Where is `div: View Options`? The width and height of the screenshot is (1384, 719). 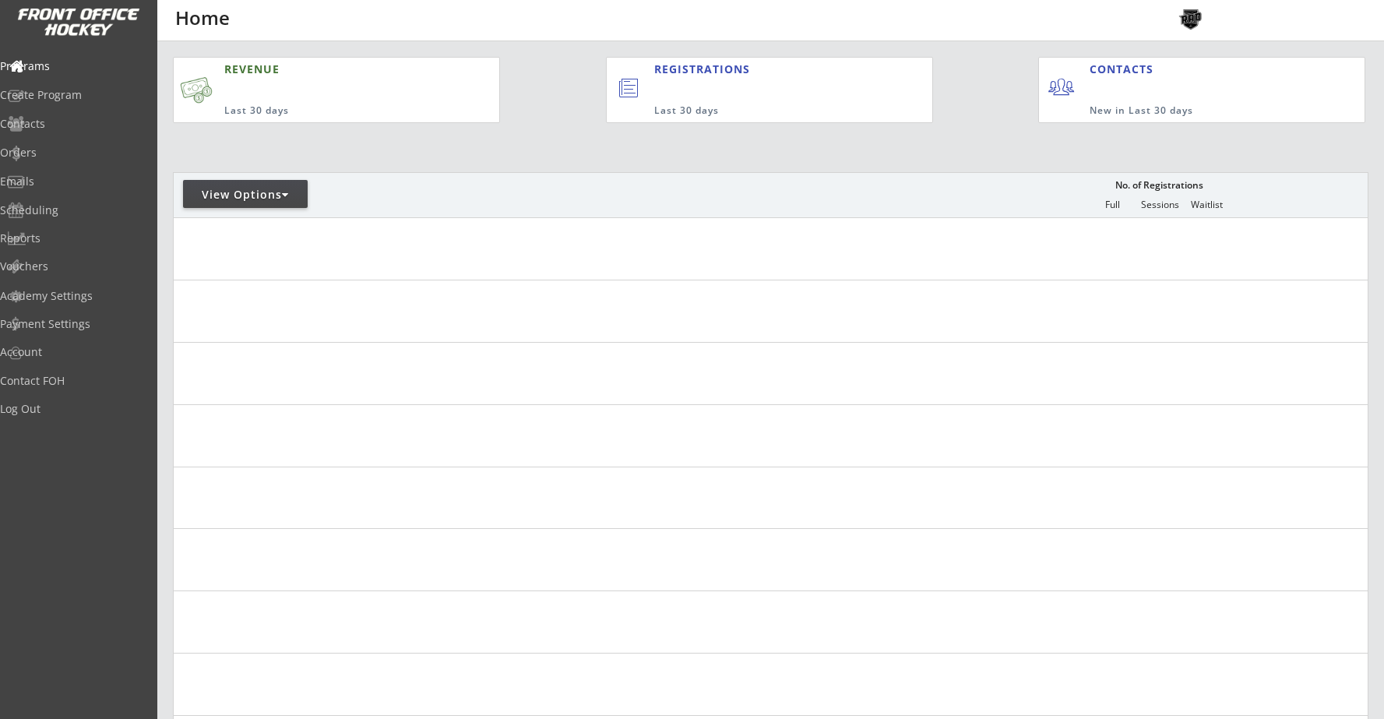 div: View Options is located at coordinates (245, 195).